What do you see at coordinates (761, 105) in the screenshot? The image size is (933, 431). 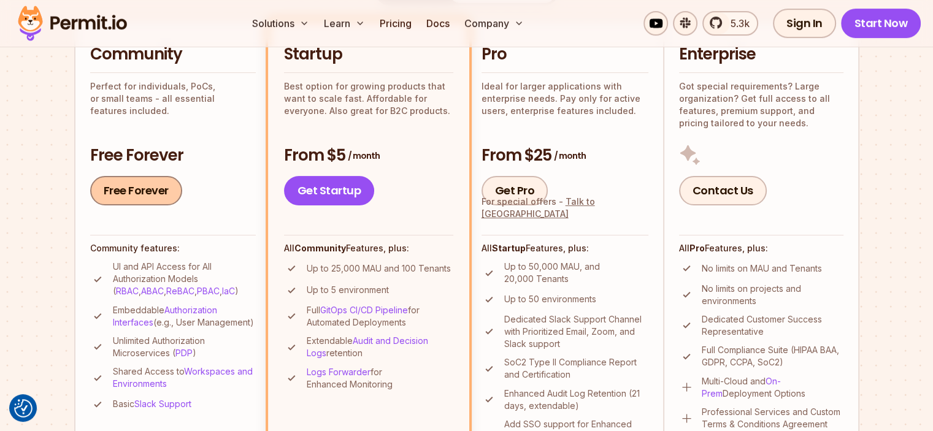 I see `p: Got special requirements? Large organization? Get full access to all features, premium support, a...` at bounding box center [761, 105].